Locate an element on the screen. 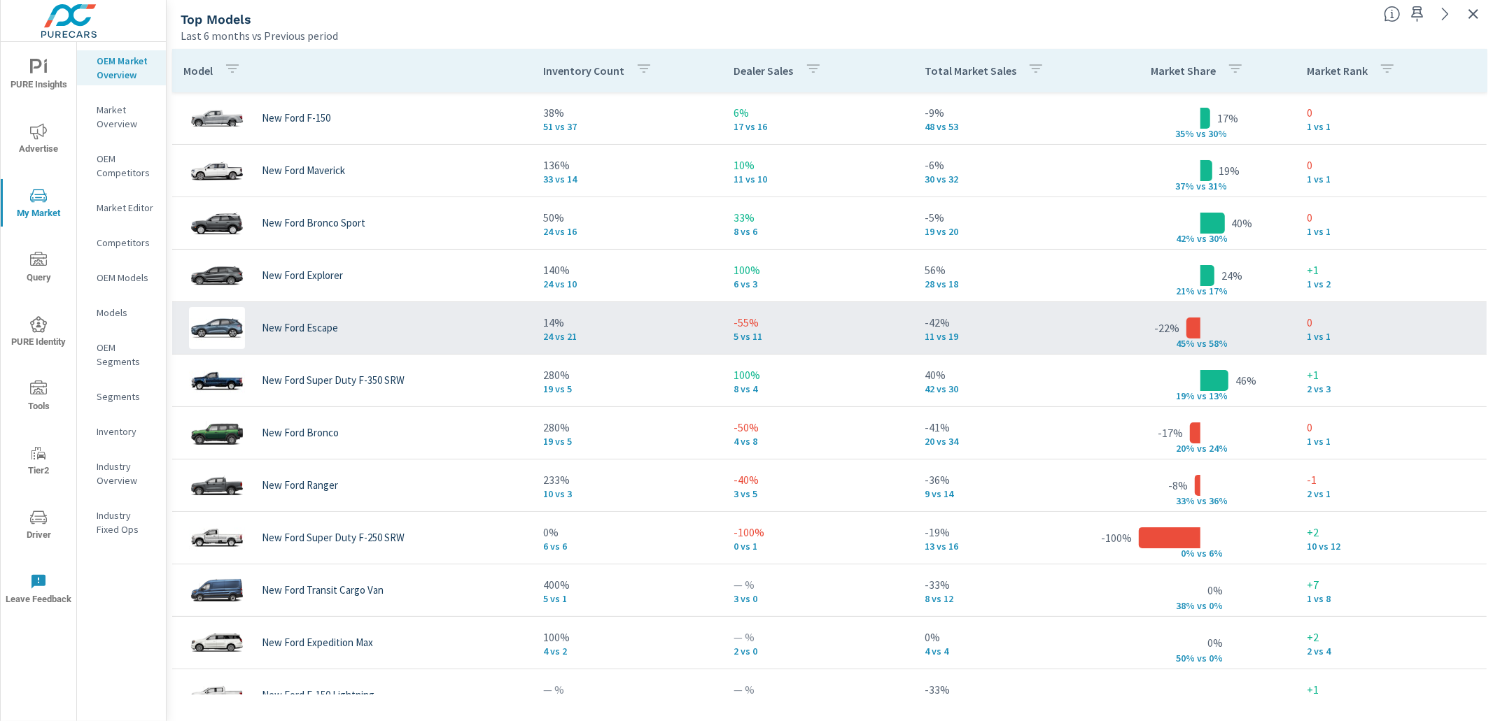 The height and width of the screenshot is (721, 1493). p: 4 vs 4 is located at coordinates (1008, 651).